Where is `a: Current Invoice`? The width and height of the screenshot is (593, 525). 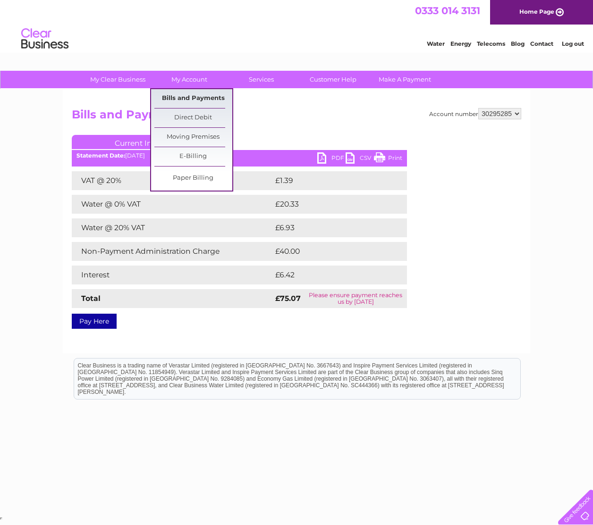
a: Current Invoice is located at coordinates (143, 142).